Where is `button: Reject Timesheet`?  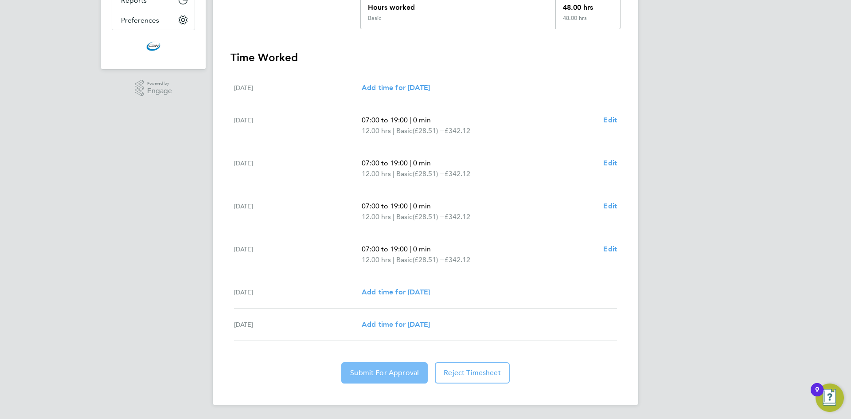 button: Reject Timesheet is located at coordinates (472, 373).